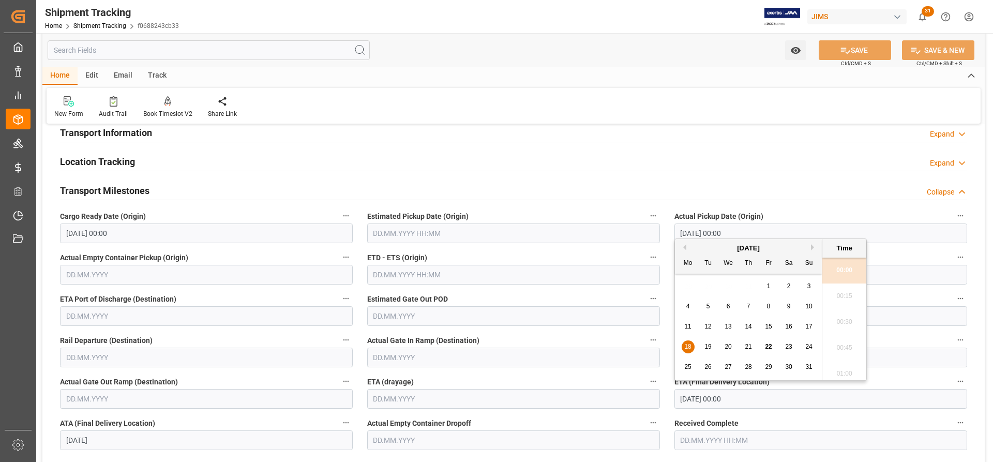 The image size is (993, 462). Describe the element at coordinates (100, 26) in the screenshot. I see `a: Shipment Tracking` at that location.